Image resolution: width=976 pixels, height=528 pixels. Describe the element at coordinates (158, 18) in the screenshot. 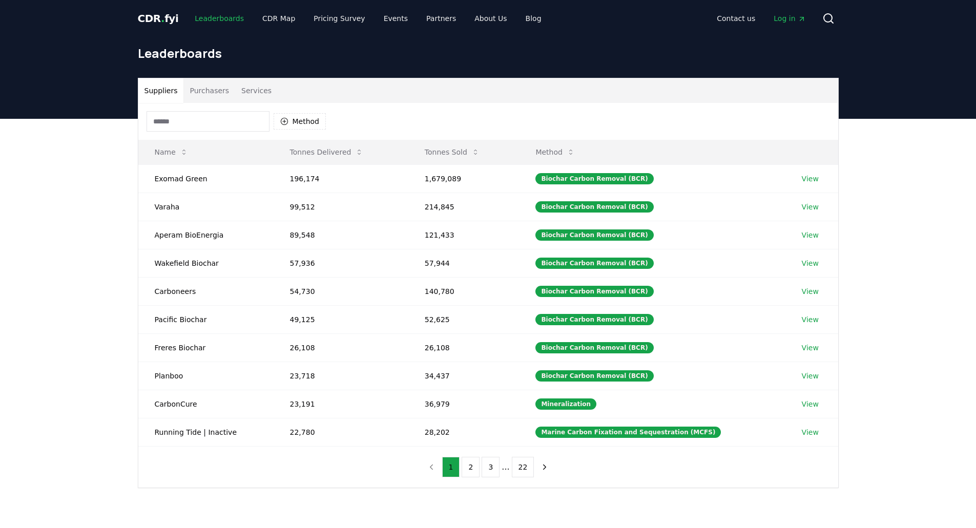

I see `span: CDR fyi` at that location.